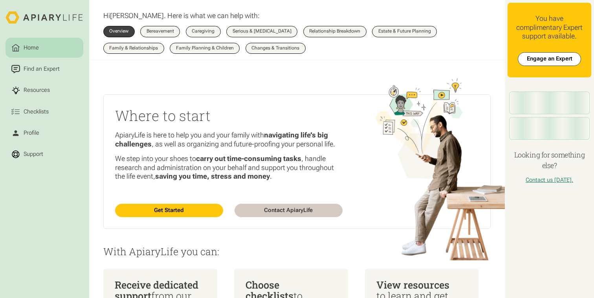 The image size is (594, 298). What do you see at coordinates (404, 31) in the screenshot?
I see `a: Estate & Future Planning` at bounding box center [404, 31].